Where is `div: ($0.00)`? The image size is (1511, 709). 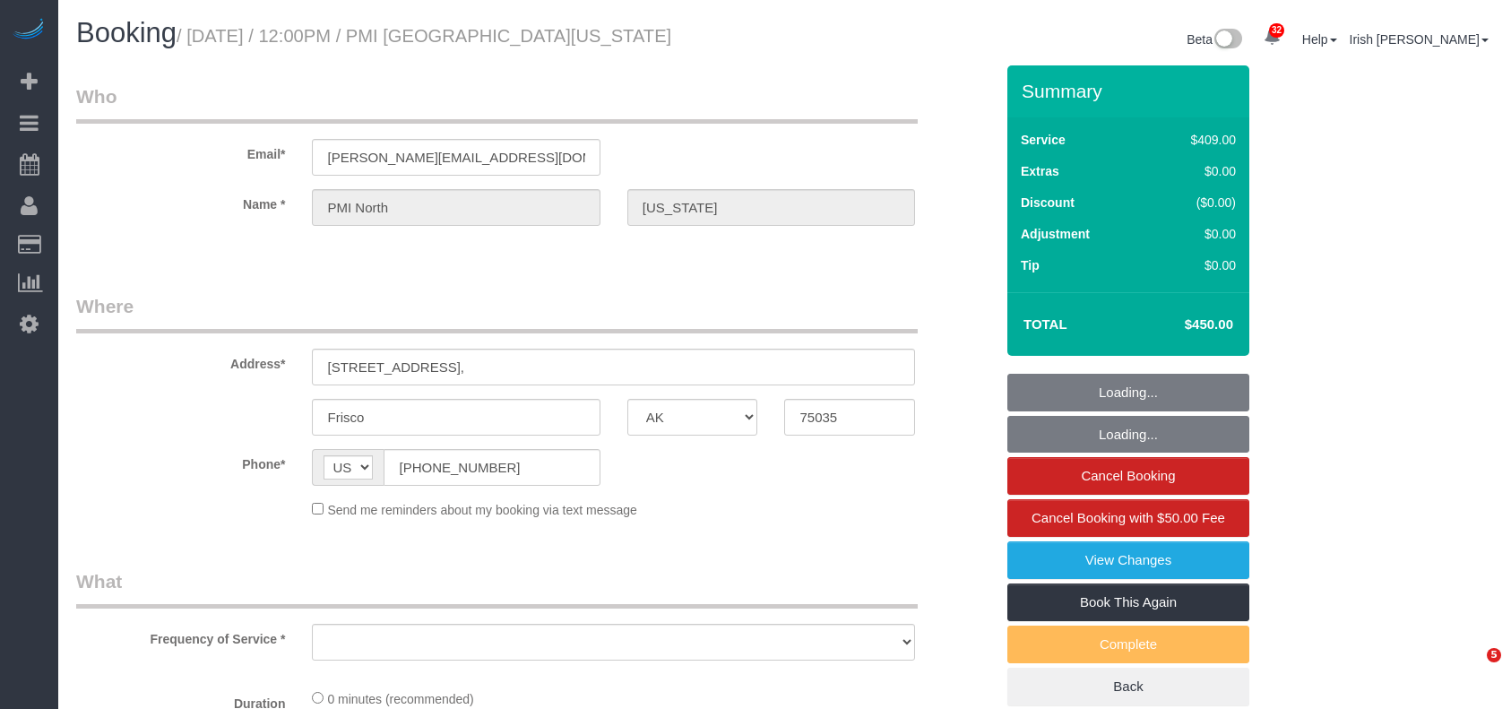
div: ($0.00) is located at coordinates (1193, 202).